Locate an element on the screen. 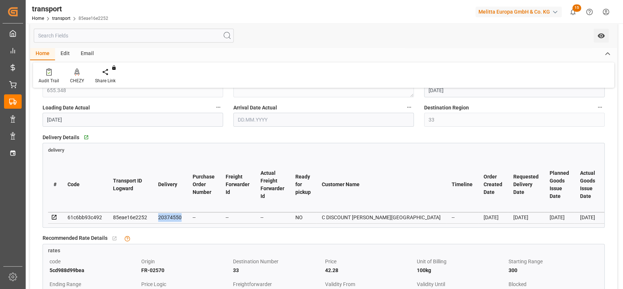 The image size is (623, 289). th: Purchase Order Number is located at coordinates (204, 185).